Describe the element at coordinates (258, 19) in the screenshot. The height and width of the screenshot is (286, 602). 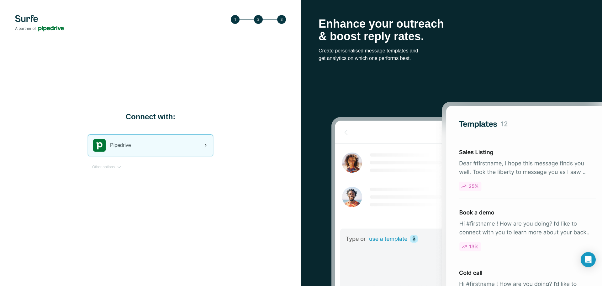
I see `img: Step 3` at that location.